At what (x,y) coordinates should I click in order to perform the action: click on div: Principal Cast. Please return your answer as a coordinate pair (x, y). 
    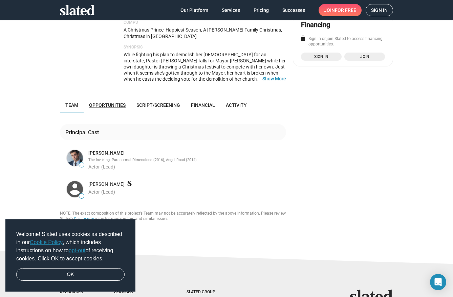
    Looking at the image, I should click on (83, 132).